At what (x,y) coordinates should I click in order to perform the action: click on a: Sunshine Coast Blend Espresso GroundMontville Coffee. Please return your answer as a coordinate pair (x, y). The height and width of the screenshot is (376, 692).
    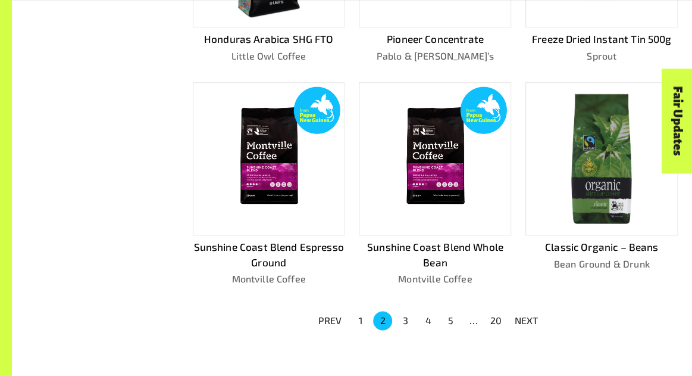
    Looking at the image, I should click on (269, 184).